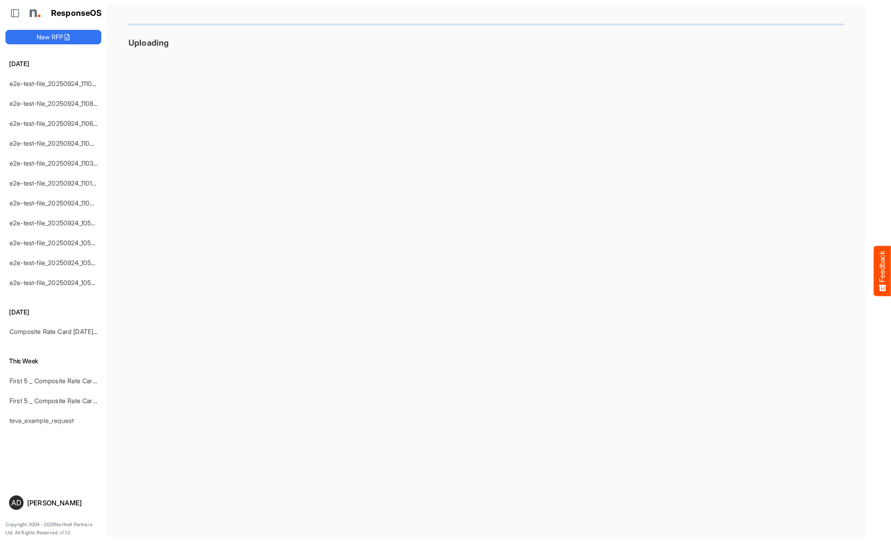 This screenshot has width=891, height=542. Describe the element at coordinates (42, 420) in the screenshot. I see `a: teva_example_request` at that location.